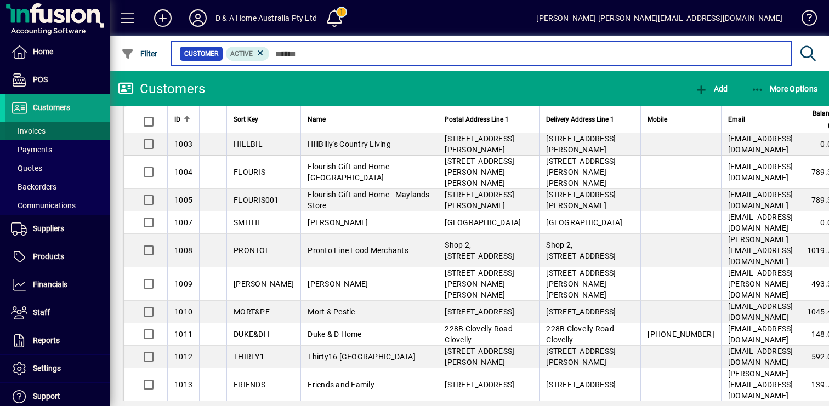  Describe the element at coordinates (266, 18) in the screenshot. I see `div: D & A Home Australia Pty Ltd` at that location.